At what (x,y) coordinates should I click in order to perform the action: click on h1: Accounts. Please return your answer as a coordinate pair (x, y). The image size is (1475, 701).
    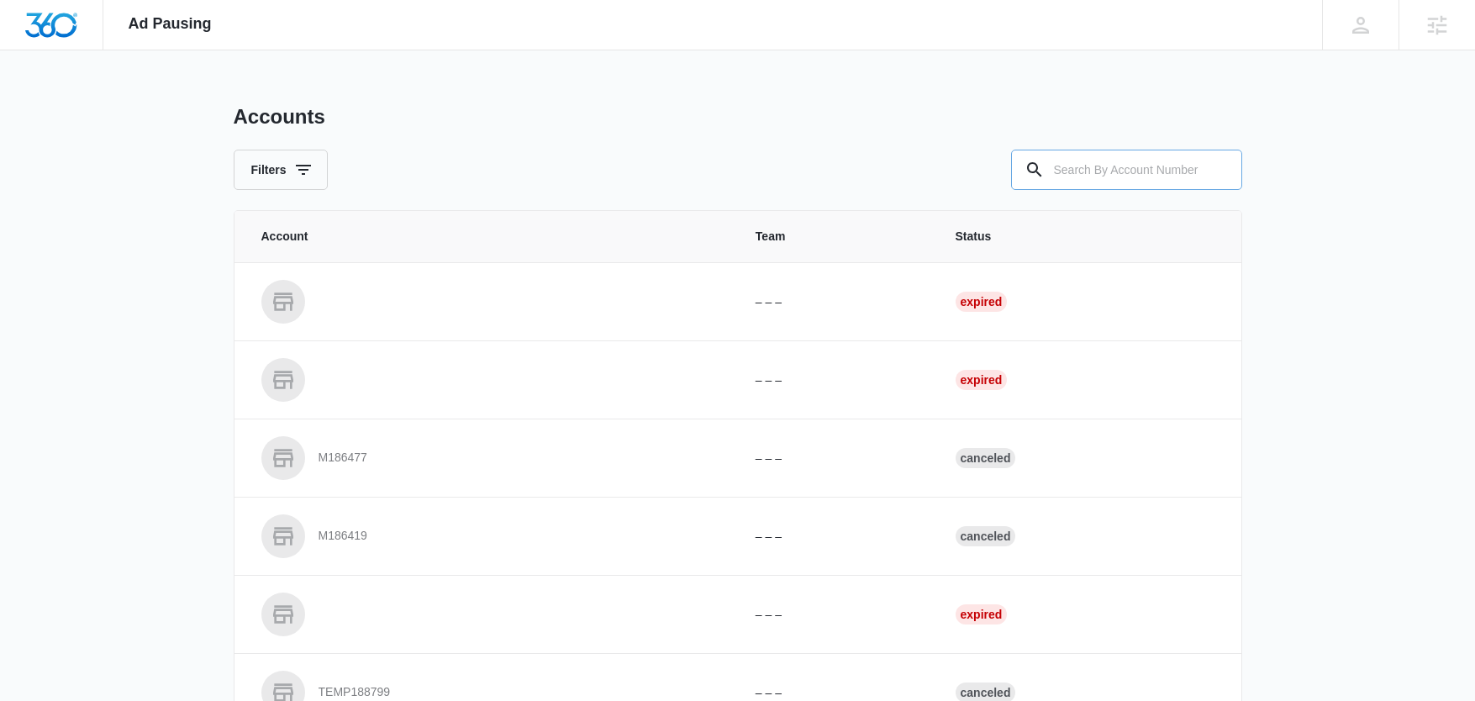
    Looking at the image, I should click on (279, 117).